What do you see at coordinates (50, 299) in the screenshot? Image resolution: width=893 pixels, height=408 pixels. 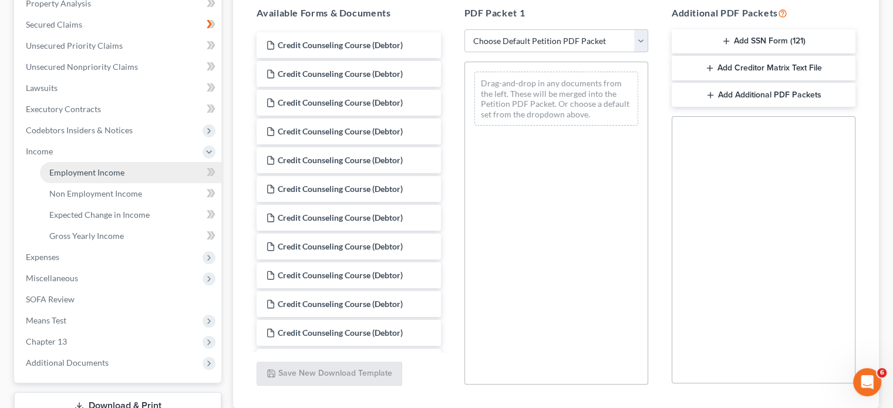 I see `span: SOFA Review` at bounding box center [50, 299].